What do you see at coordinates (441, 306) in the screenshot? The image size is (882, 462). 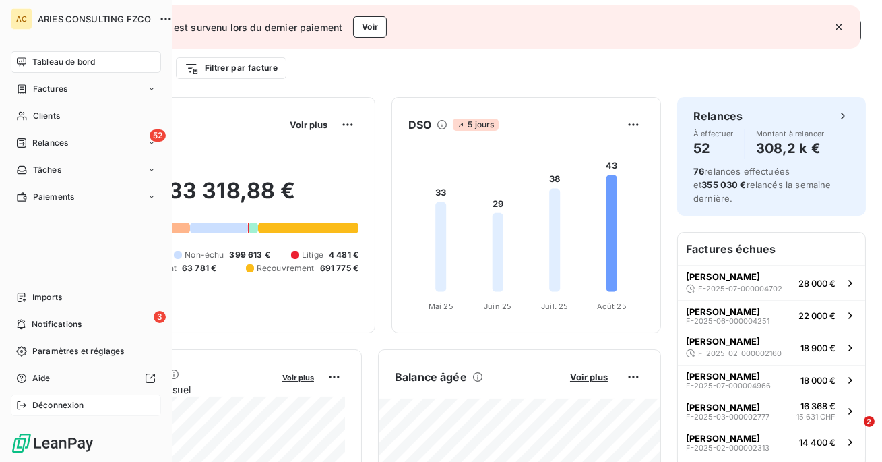 I see `tspan: Mai 25` at bounding box center [441, 306].